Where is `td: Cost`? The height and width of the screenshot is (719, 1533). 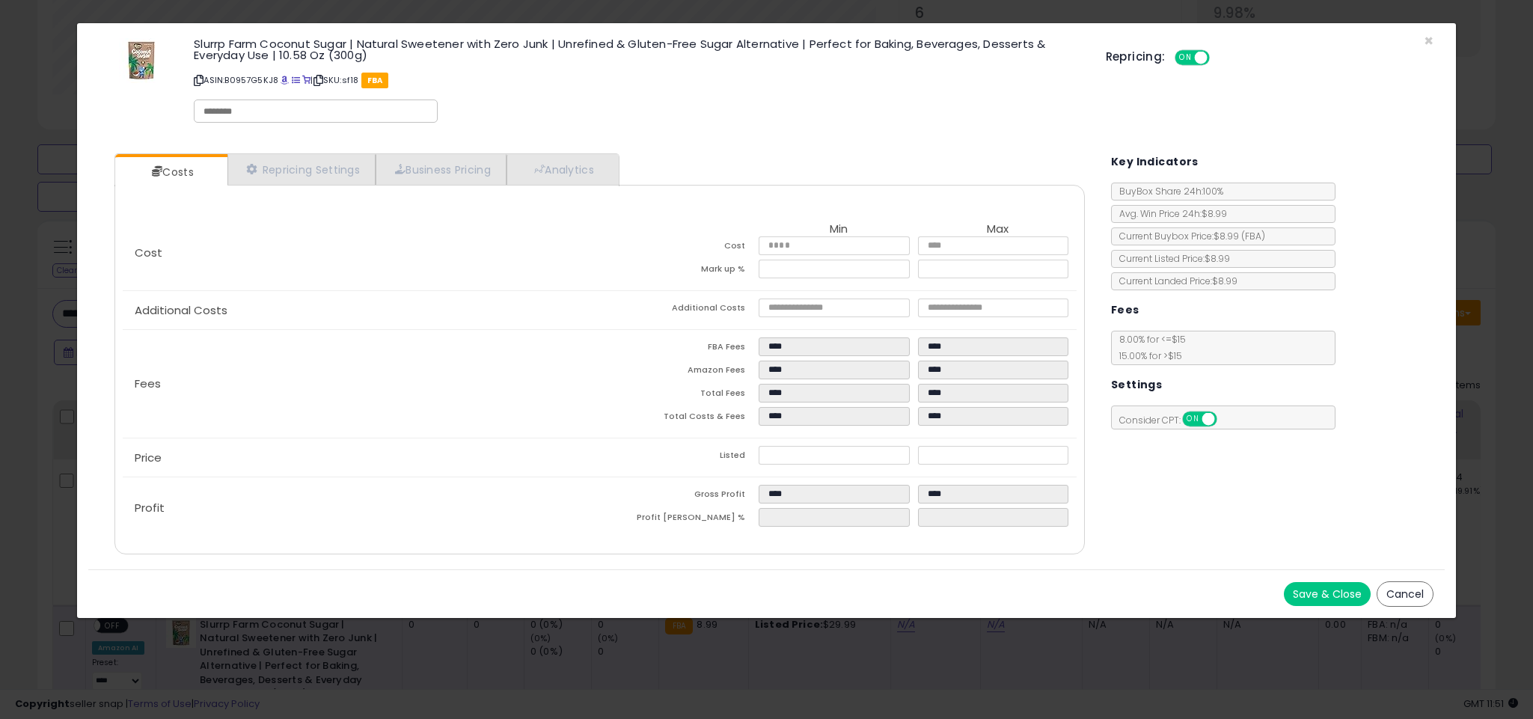
td: Cost is located at coordinates (679, 248).